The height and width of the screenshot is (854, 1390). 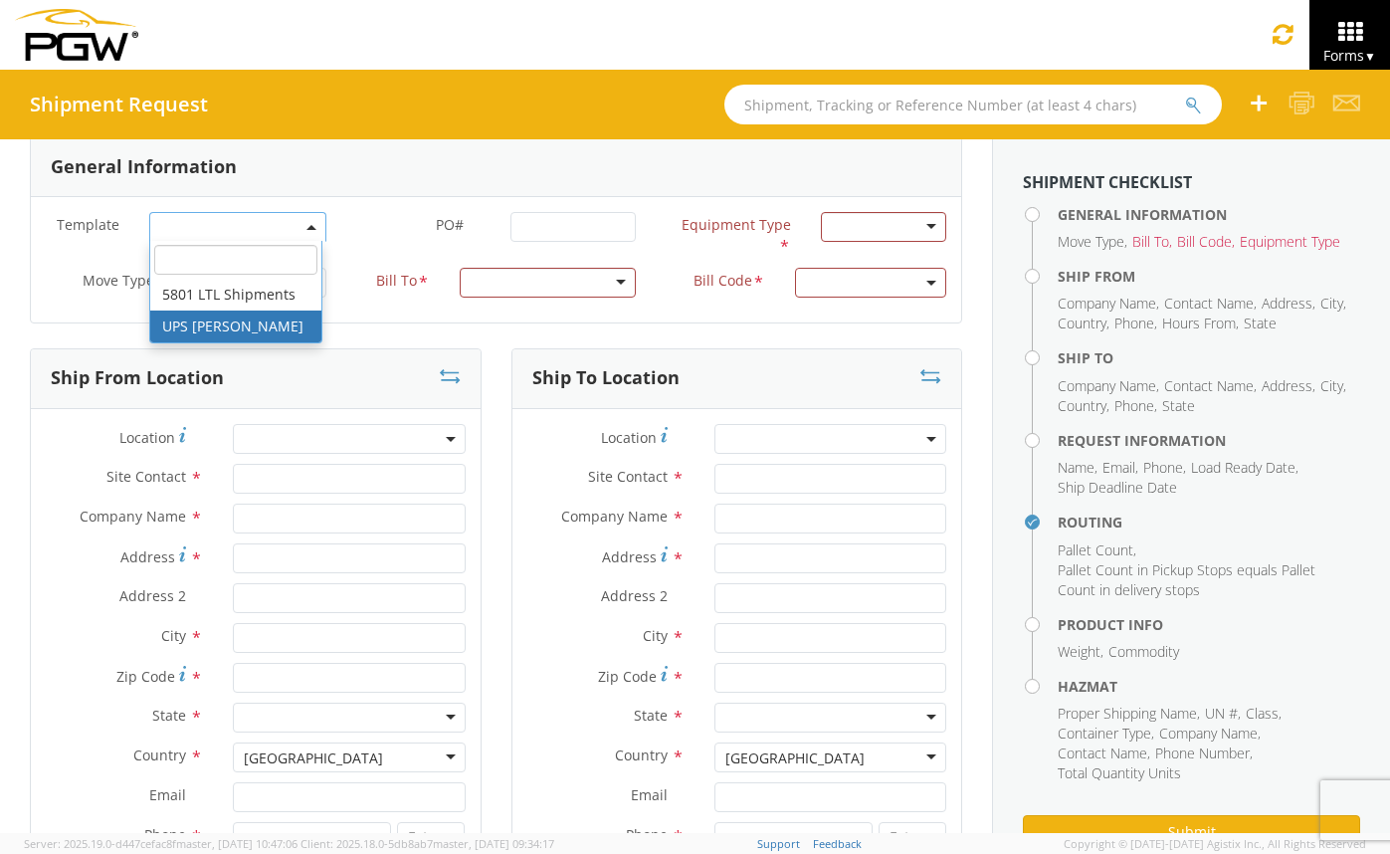 What do you see at coordinates (88, 224) in the screenshot?
I see `span: Template` at bounding box center [88, 224].